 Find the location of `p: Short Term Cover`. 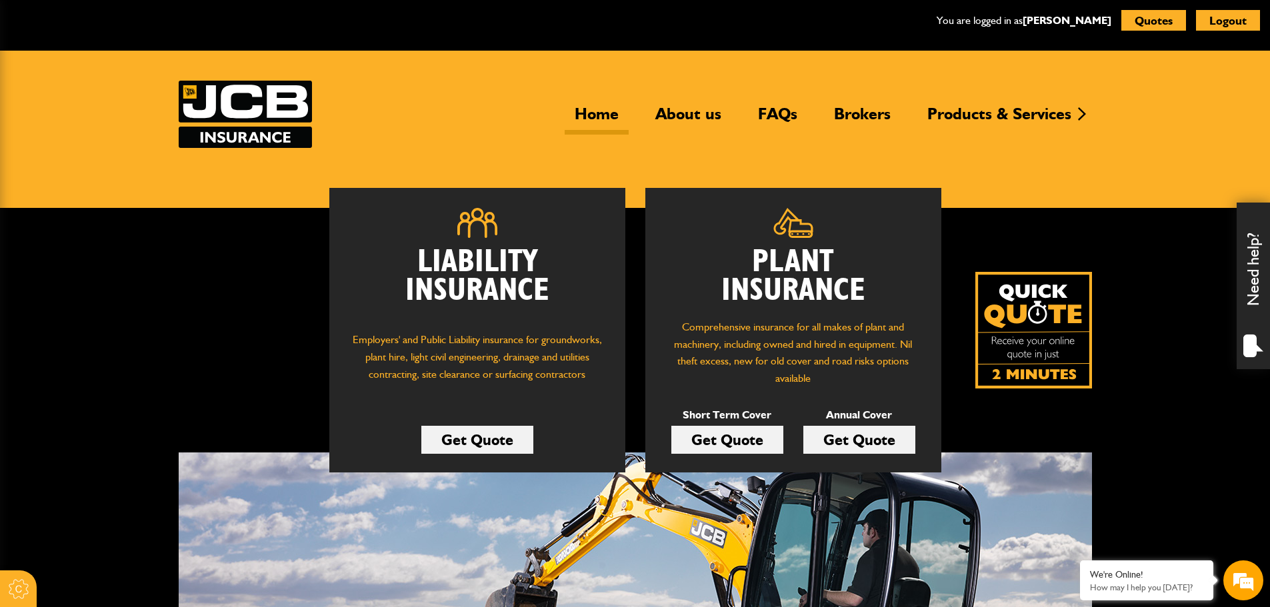

p: Short Term Cover is located at coordinates (727, 415).